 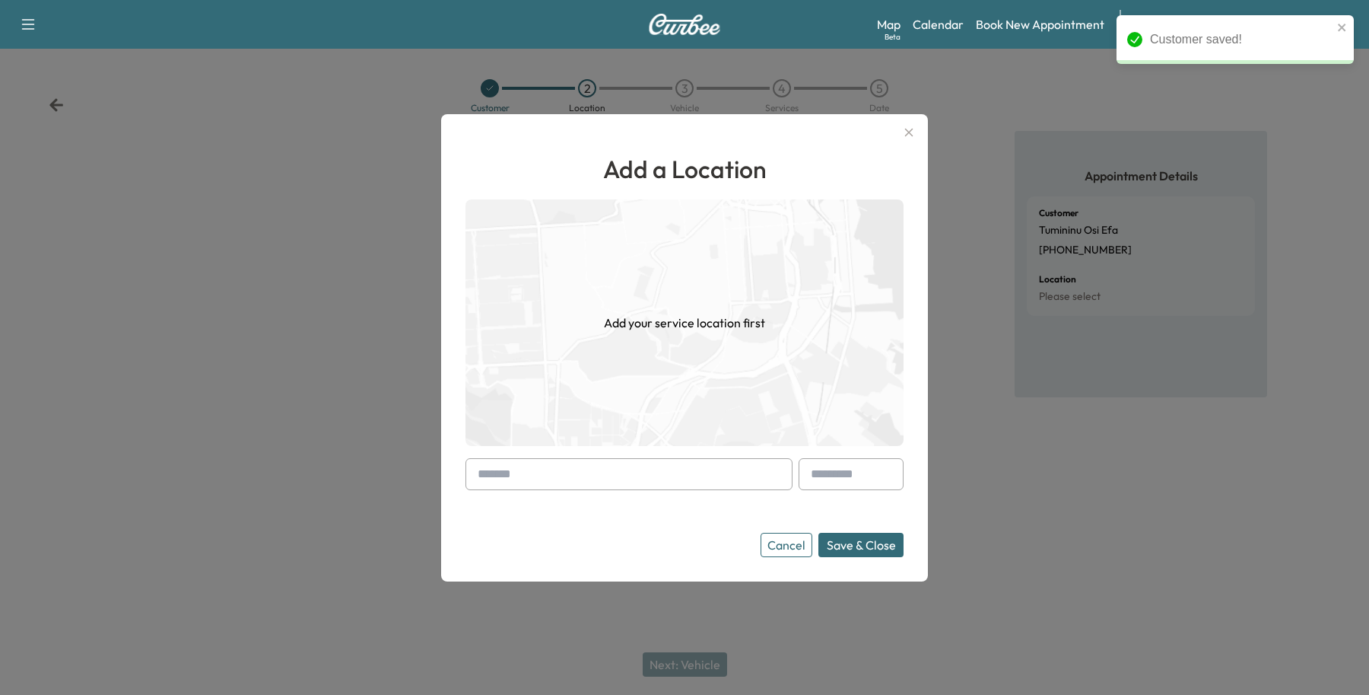 What do you see at coordinates (1040, 24) in the screenshot?
I see `a: Book New Appointment` at bounding box center [1040, 24].